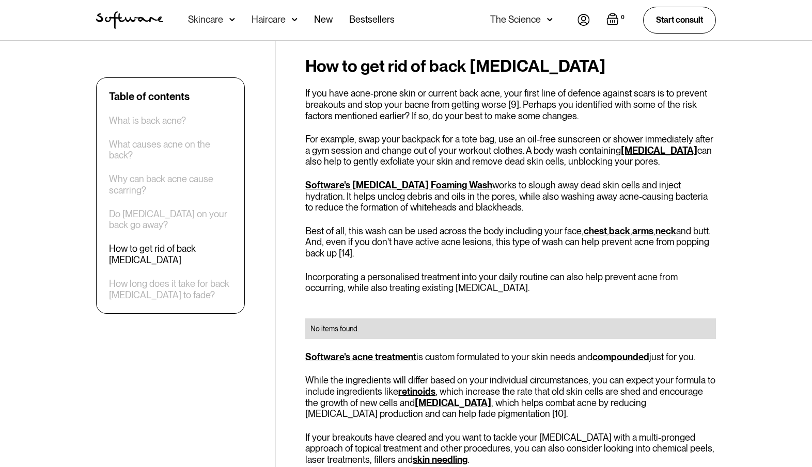 The image size is (812, 467). What do you see at coordinates (510, 150) in the screenshot?
I see `p: For example, swap your backpack for a tote bag, use an oil-free sunscreen or shower immediately a...` at bounding box center [510, 150].